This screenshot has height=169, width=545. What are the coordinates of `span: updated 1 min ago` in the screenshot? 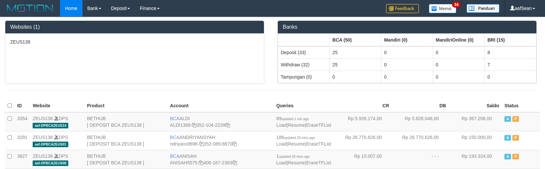 It's located at (295, 119).